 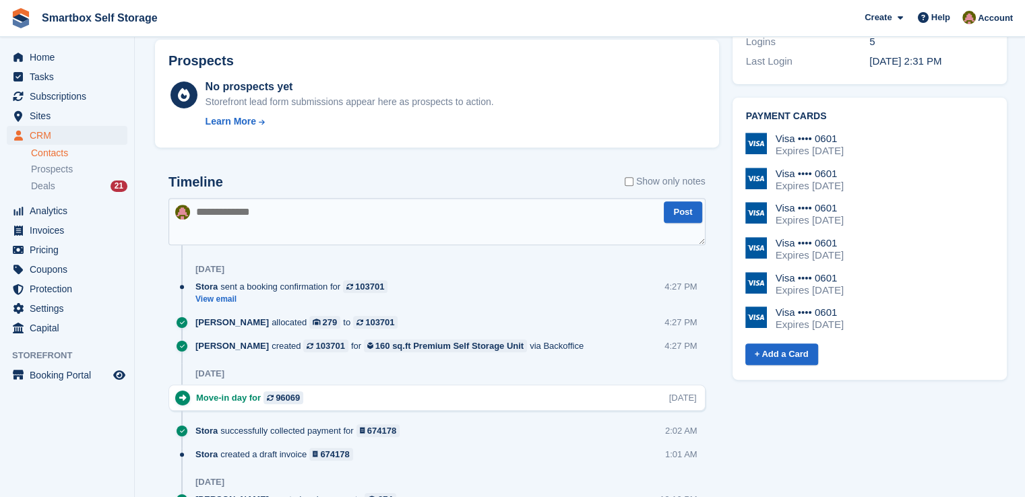 I want to click on a: Learn More, so click(x=350, y=121).